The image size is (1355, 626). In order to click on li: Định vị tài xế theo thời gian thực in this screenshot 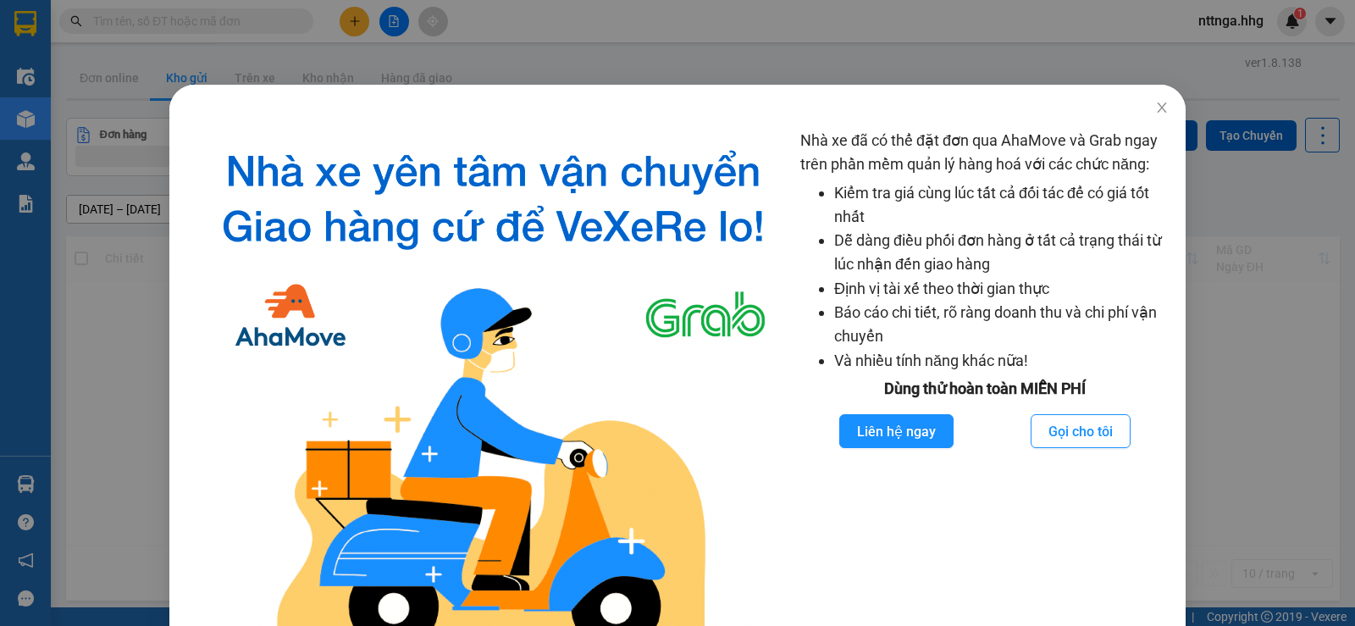, I will do `click(1001, 289)`.